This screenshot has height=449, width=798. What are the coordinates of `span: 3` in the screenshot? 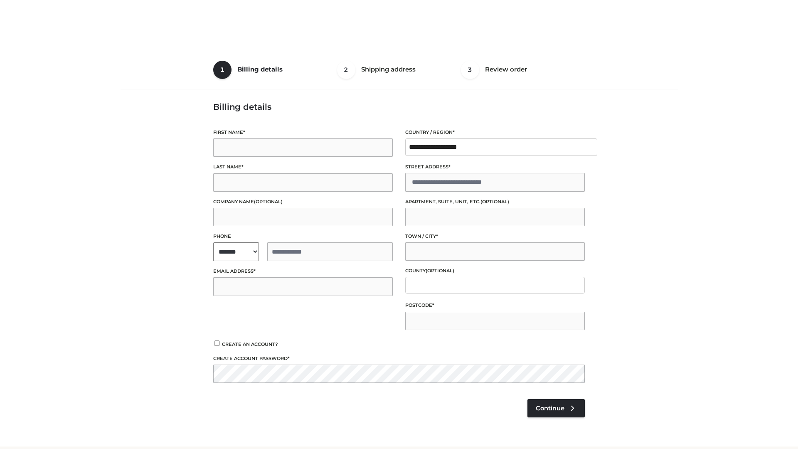 It's located at (470, 70).